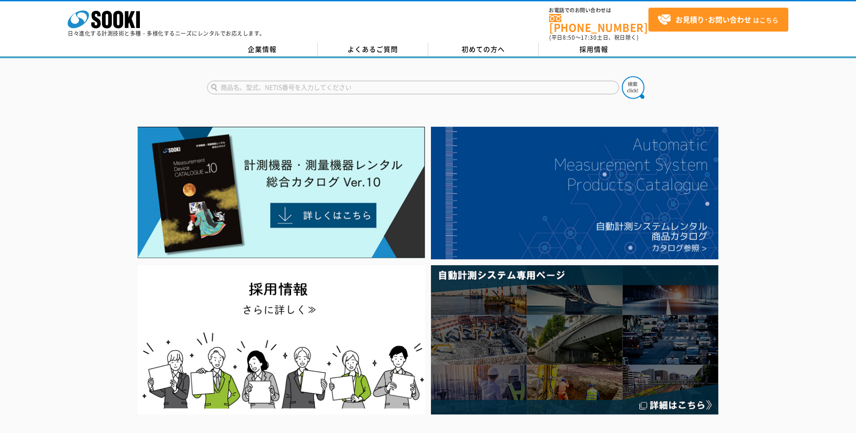  Describe the element at coordinates (483, 49) in the screenshot. I see `span: 初めての方へ` at that location.